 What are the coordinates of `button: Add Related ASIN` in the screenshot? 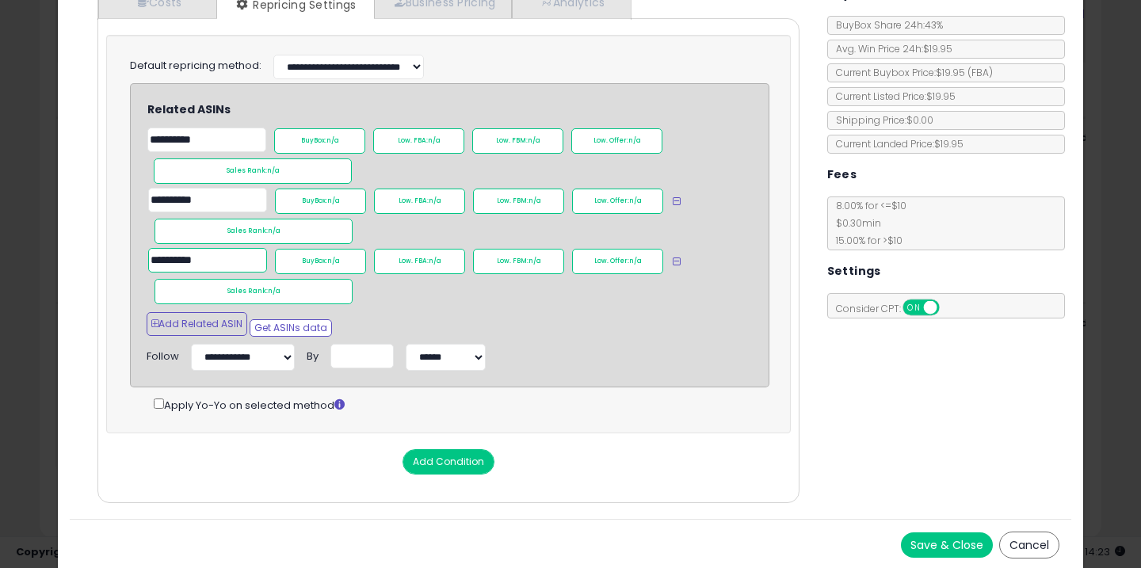 It's located at (197, 324).